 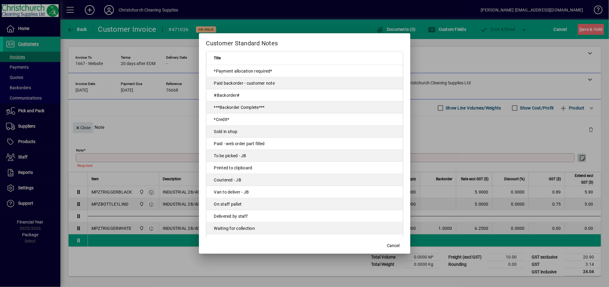 What do you see at coordinates (305, 156) in the screenshot?
I see `td: To be picked - JB` at bounding box center [305, 156].